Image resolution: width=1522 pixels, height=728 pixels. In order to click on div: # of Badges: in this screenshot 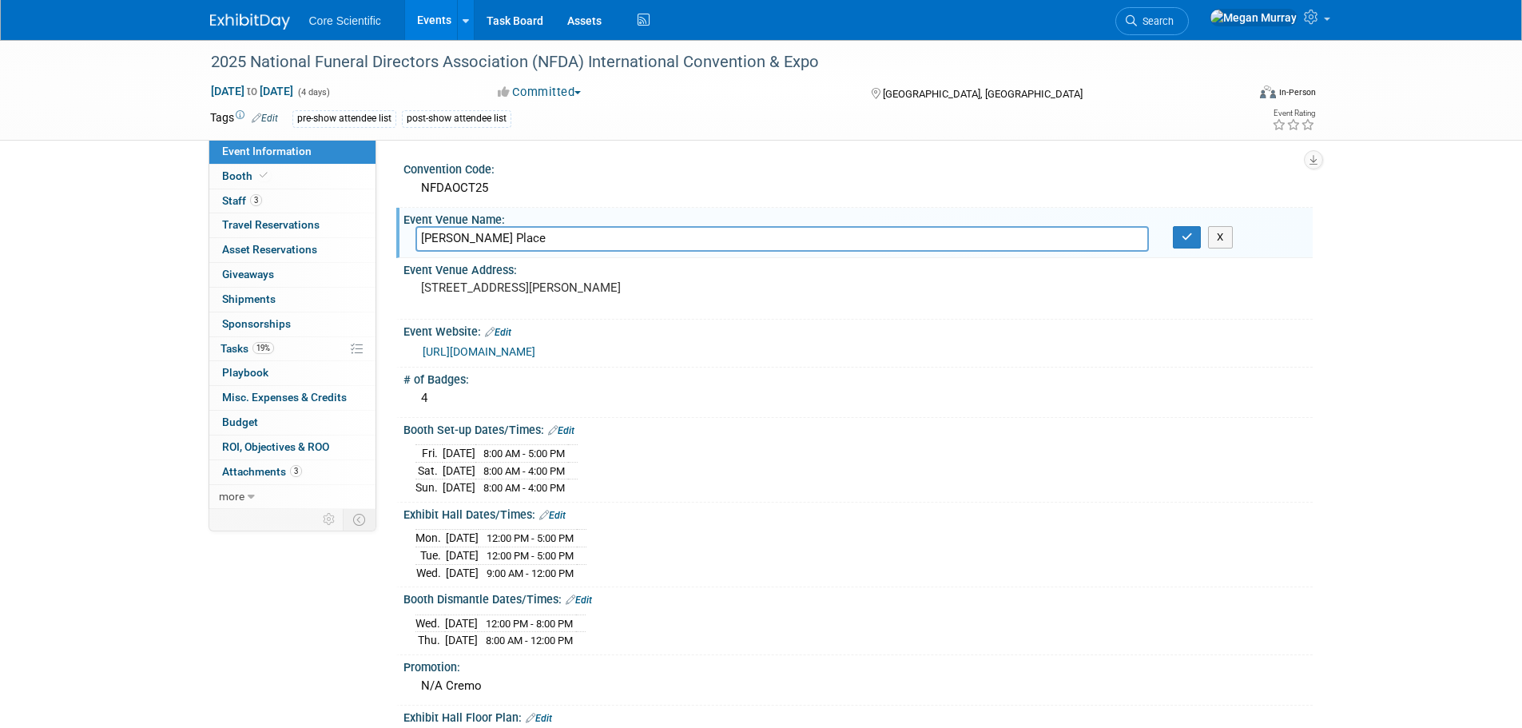, I will do `click(858, 377)`.